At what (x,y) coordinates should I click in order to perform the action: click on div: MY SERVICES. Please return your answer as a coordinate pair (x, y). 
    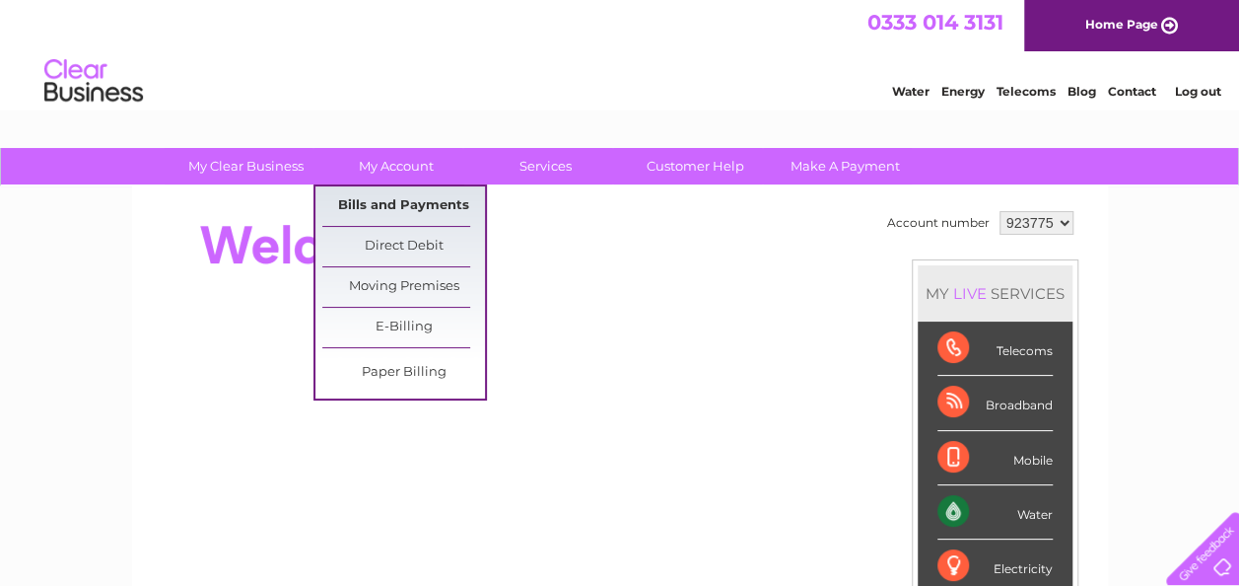
    Looking at the image, I should click on (995, 293).